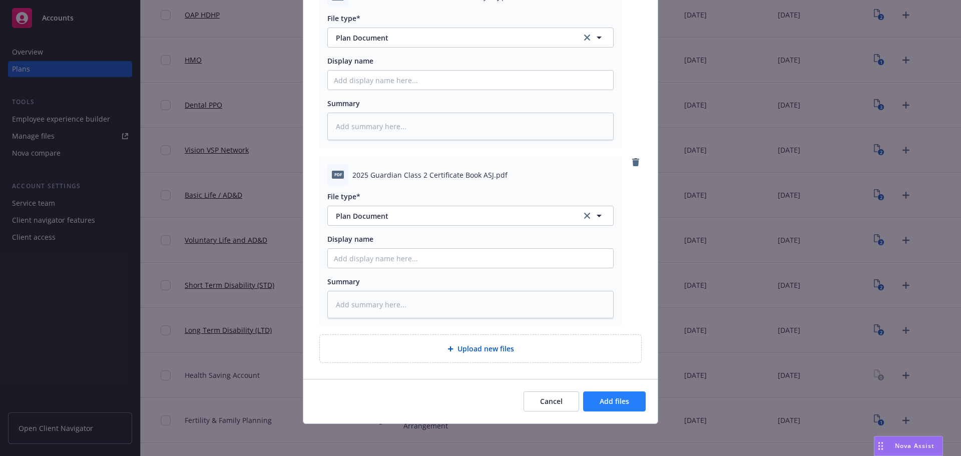 Image resolution: width=961 pixels, height=456 pixels. Describe the element at coordinates (430, 175) in the screenshot. I see `span: 2025 Guardian Class 2 Certificate Book ASJ.pdf` at that location.